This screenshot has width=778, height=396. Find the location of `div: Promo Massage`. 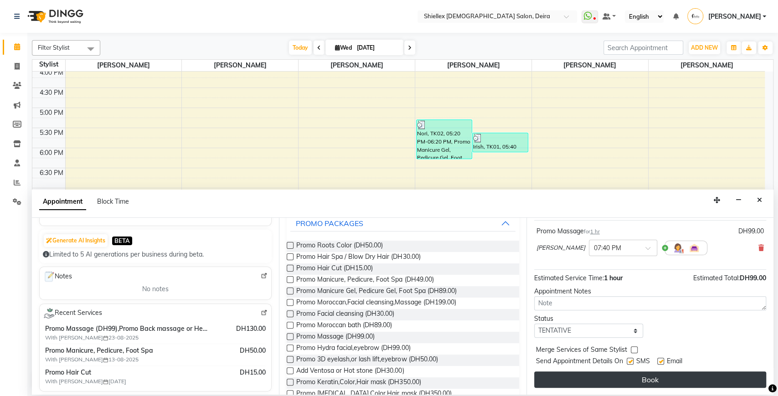

div: Promo Massage is located at coordinates (568, 231).